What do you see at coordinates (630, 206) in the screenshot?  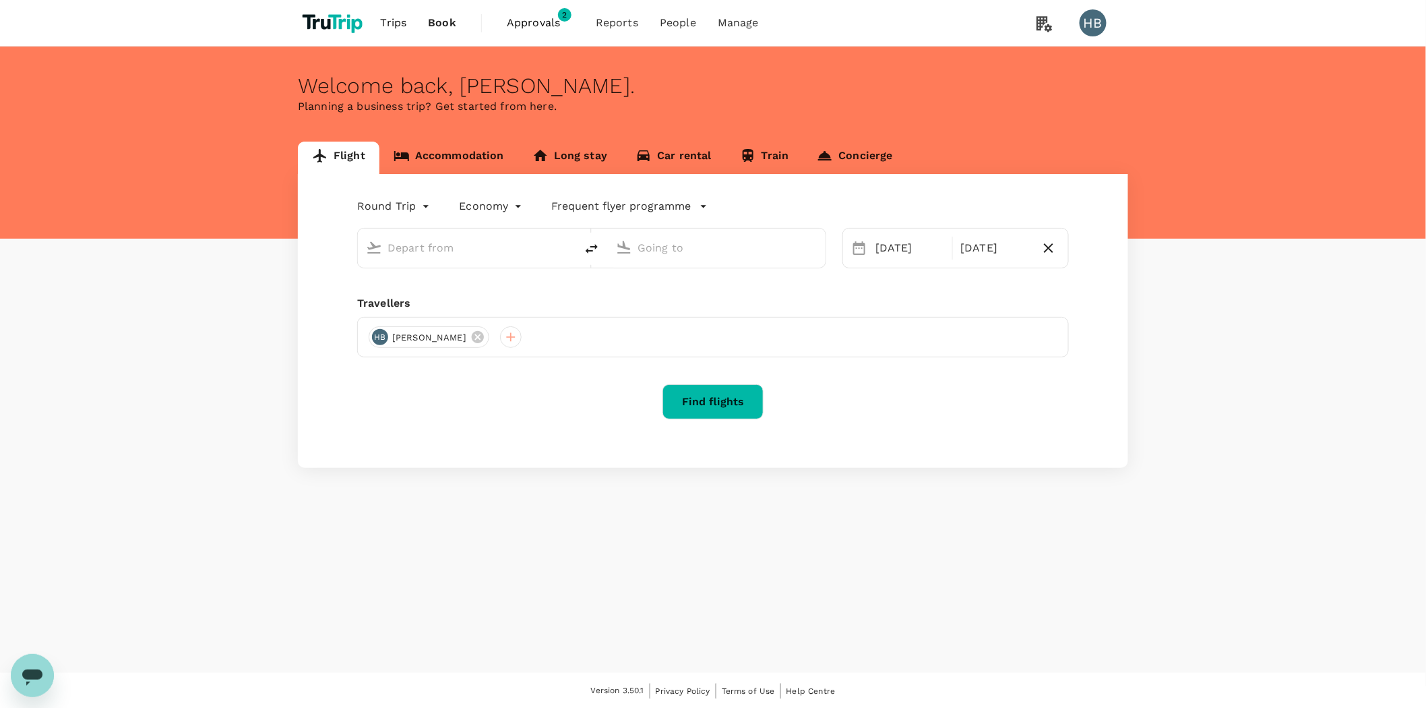 I see `button: Frequent flyer programme` at bounding box center [630, 206].